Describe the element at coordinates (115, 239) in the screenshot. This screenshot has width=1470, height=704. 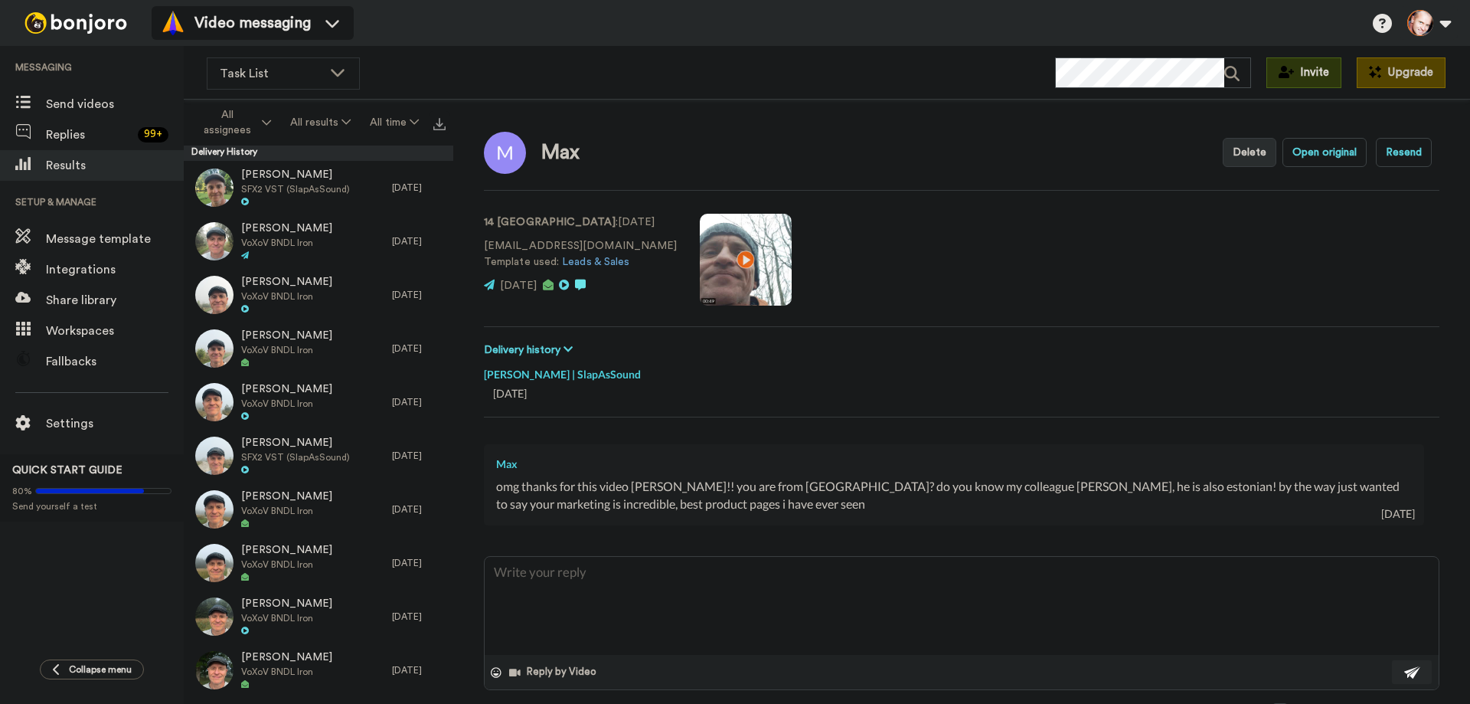
I see `span: Message template` at that location.